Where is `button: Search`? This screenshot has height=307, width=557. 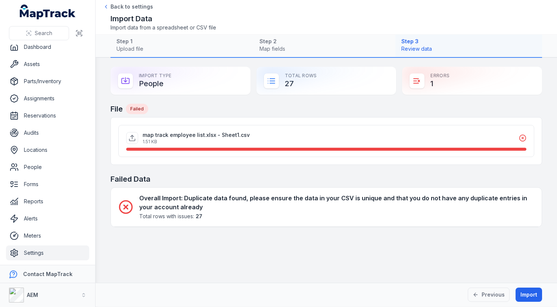
button: Search is located at coordinates (39, 33).